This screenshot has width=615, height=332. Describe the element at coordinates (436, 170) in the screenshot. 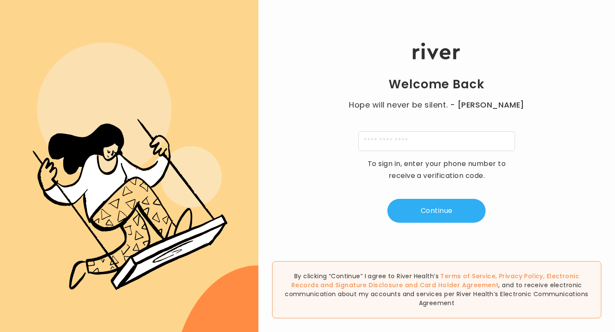

I see `p: To sign in, enter your phone number to receive a verification code.` at that location.